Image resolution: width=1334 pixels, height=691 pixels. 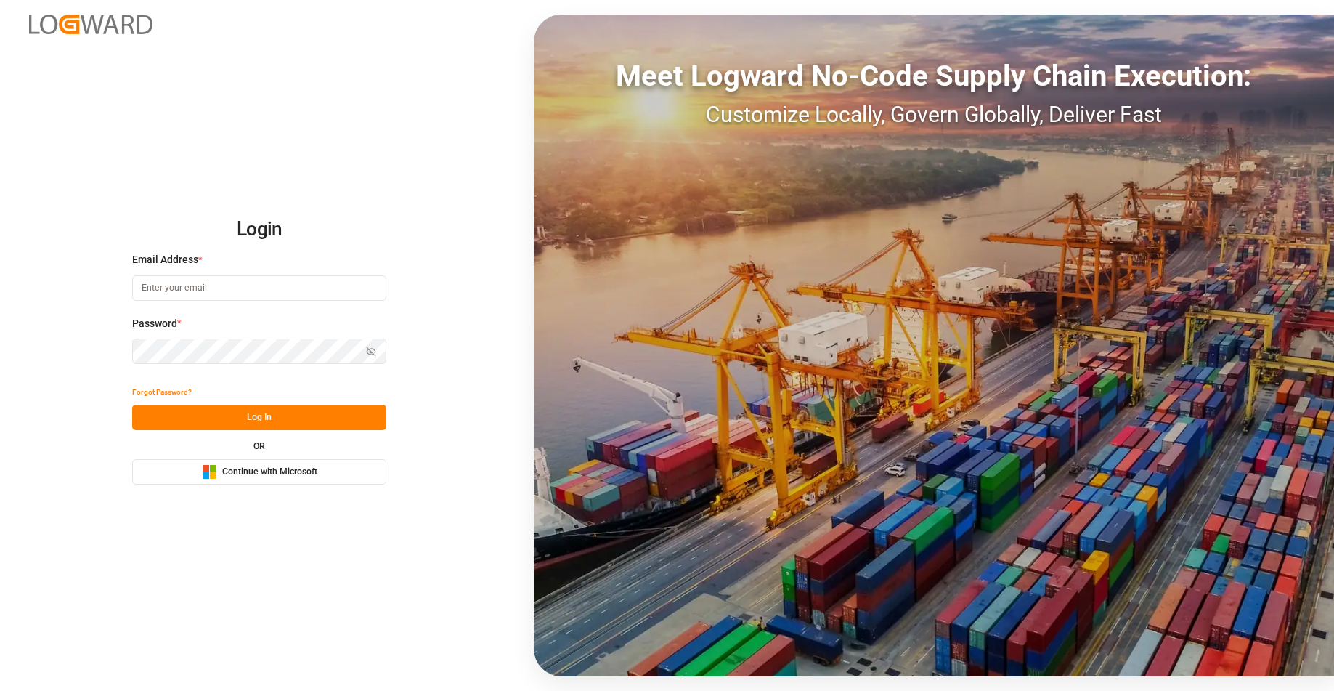 What do you see at coordinates (259, 417) in the screenshot?
I see `button: Log In` at bounding box center [259, 417].